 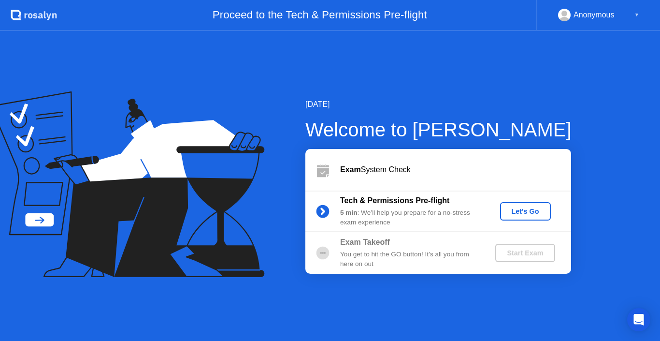 What do you see at coordinates (349, 212) in the screenshot?
I see `b: 5 min` at bounding box center [349, 212].